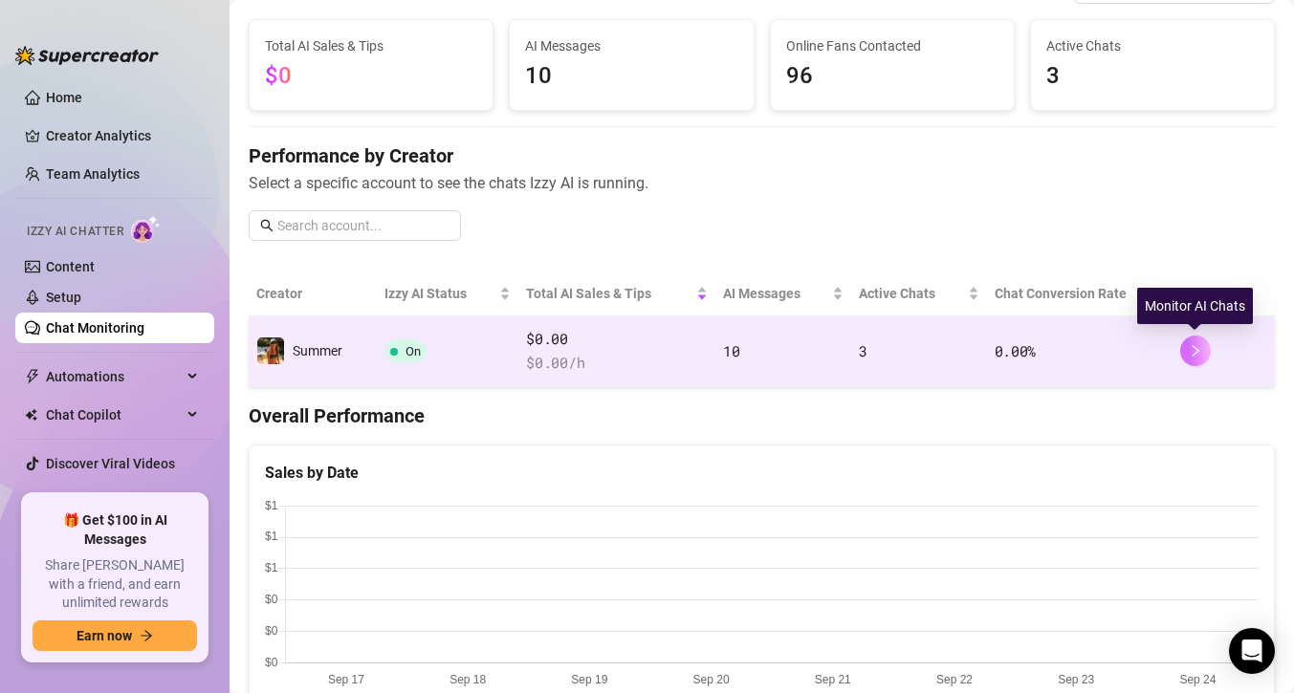  What do you see at coordinates (267, 226) in the screenshot?
I see `span: search` at bounding box center [267, 226].